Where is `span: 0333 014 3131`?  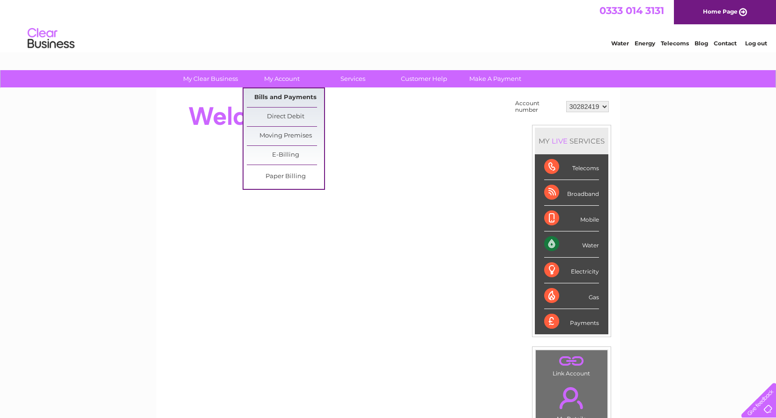 span: 0333 014 3131 is located at coordinates (631, 10).